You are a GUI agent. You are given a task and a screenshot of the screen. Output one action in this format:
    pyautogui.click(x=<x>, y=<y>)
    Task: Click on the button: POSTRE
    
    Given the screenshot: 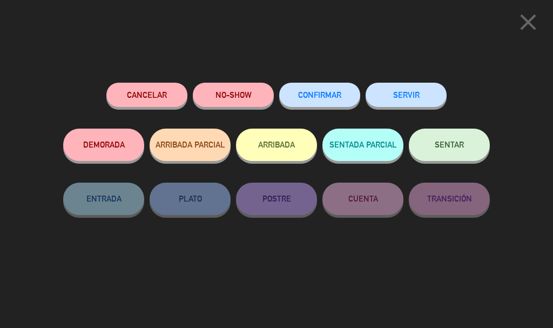 What is the action you would take?
    pyautogui.click(x=276, y=199)
    